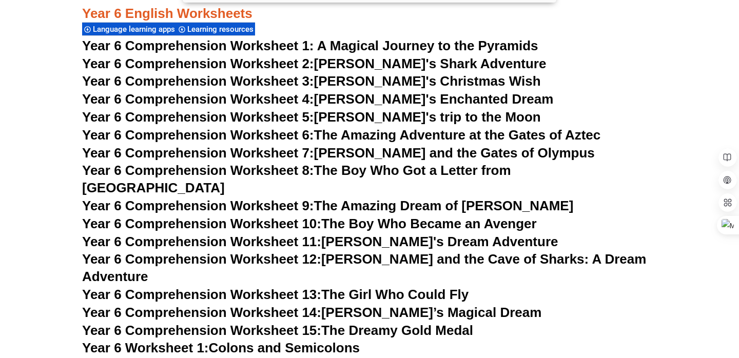 The width and height of the screenshot is (739, 358). Describe the element at coordinates (341, 135) in the screenshot. I see `a: Year 6 Comprehension Worksheet 6:The Amazing Adventure at the Gates of Aztec` at that location.